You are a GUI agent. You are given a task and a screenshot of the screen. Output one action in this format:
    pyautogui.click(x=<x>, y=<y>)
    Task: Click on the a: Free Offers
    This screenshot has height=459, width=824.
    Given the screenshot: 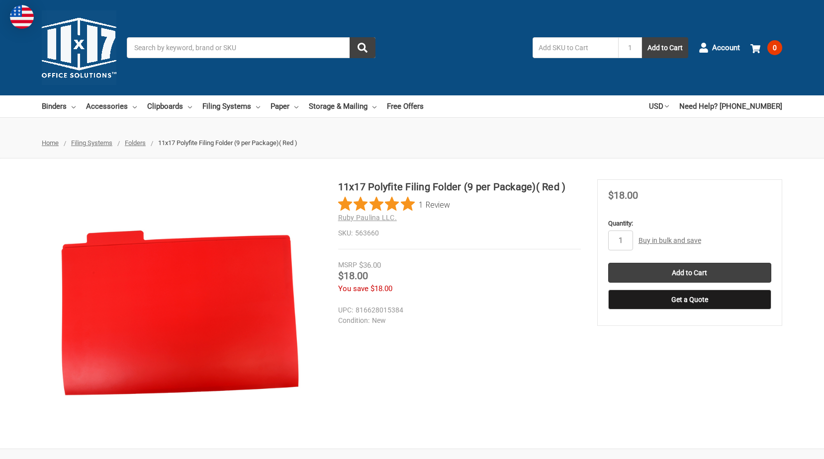 What is the action you would take?
    pyautogui.click(x=405, y=106)
    